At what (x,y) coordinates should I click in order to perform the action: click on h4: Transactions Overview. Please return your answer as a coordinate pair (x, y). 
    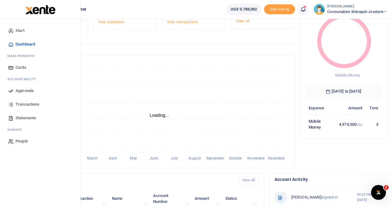
    Looking at the image, I should click on (159, 50).